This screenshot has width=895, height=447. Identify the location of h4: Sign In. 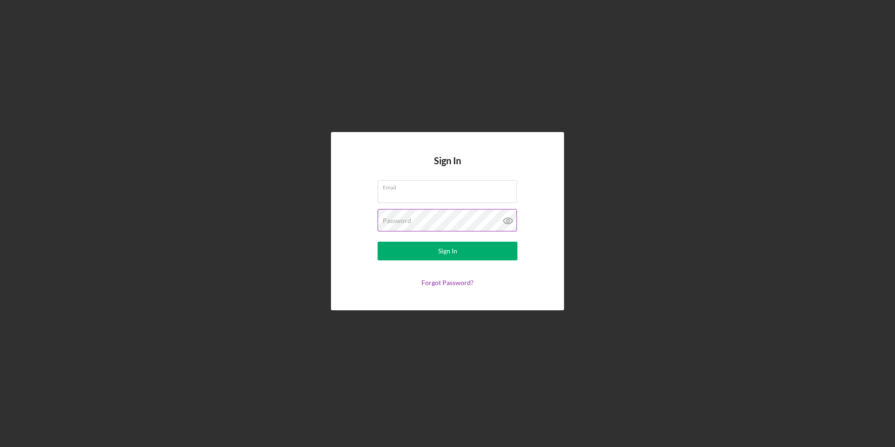
(448, 167).